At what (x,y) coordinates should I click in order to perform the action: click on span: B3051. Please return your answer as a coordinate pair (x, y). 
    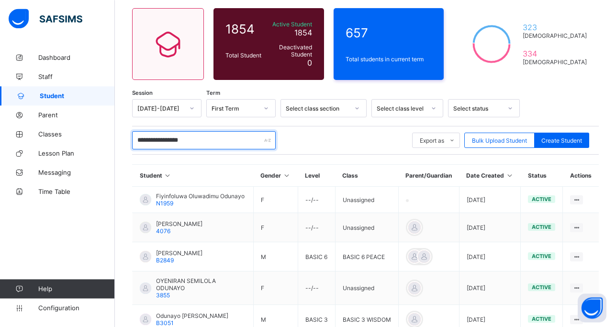
    Looking at the image, I should click on (165, 323).